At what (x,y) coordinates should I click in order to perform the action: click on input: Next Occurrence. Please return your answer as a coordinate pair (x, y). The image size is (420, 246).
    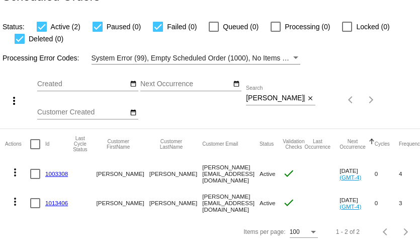
    Looking at the image, I should click on (186, 84).